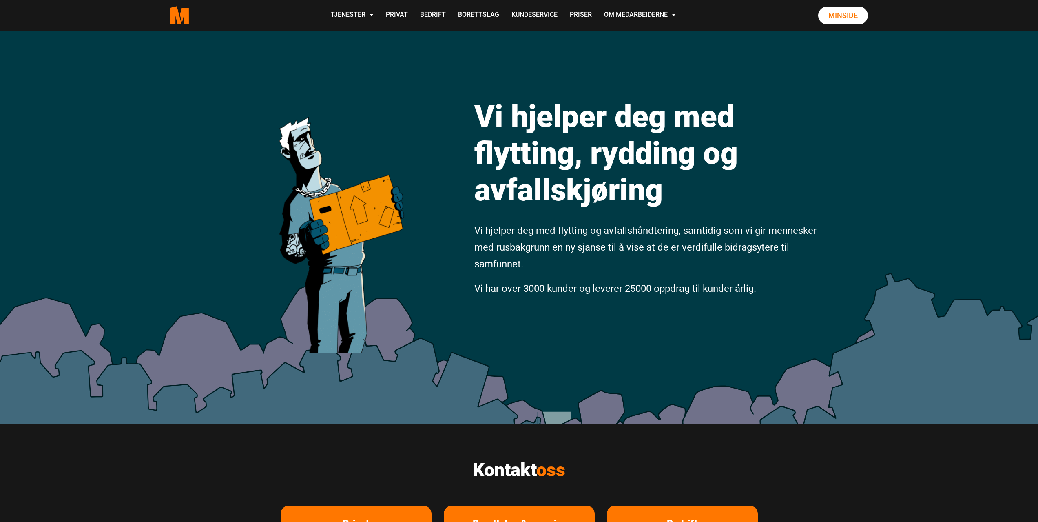 The height and width of the screenshot is (522, 1038). What do you see at coordinates (843, 16) in the screenshot?
I see `a: Minside` at bounding box center [843, 16].